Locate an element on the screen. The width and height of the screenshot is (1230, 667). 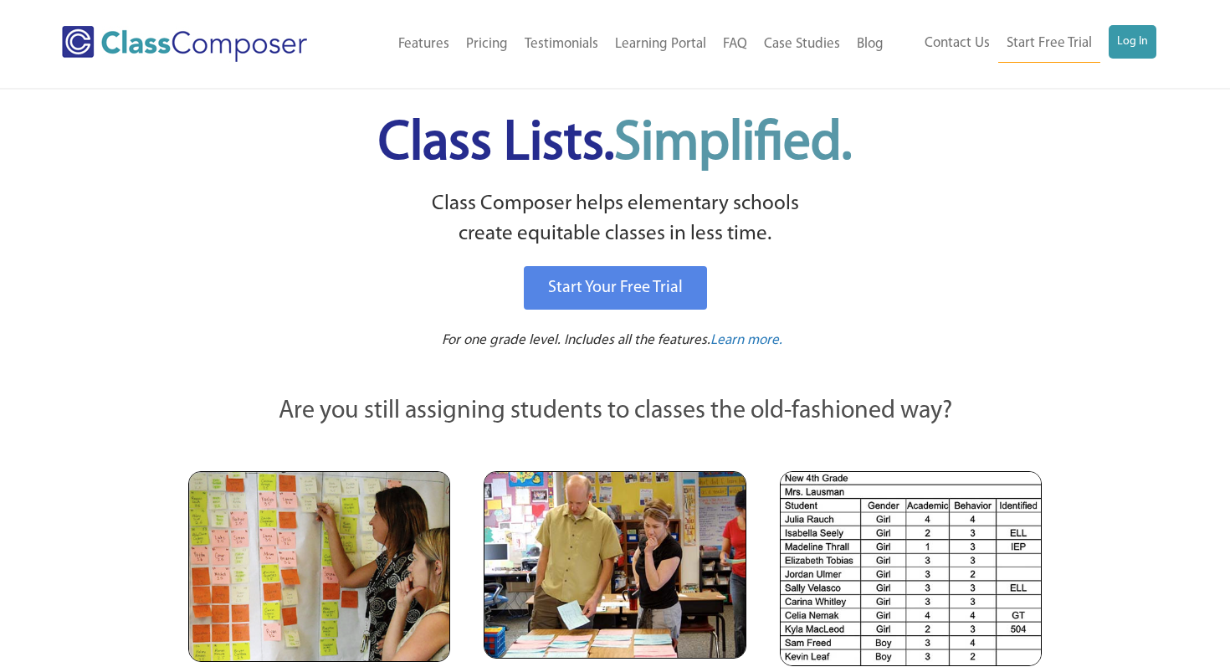
span: Learn more. is located at coordinates (746, 340).